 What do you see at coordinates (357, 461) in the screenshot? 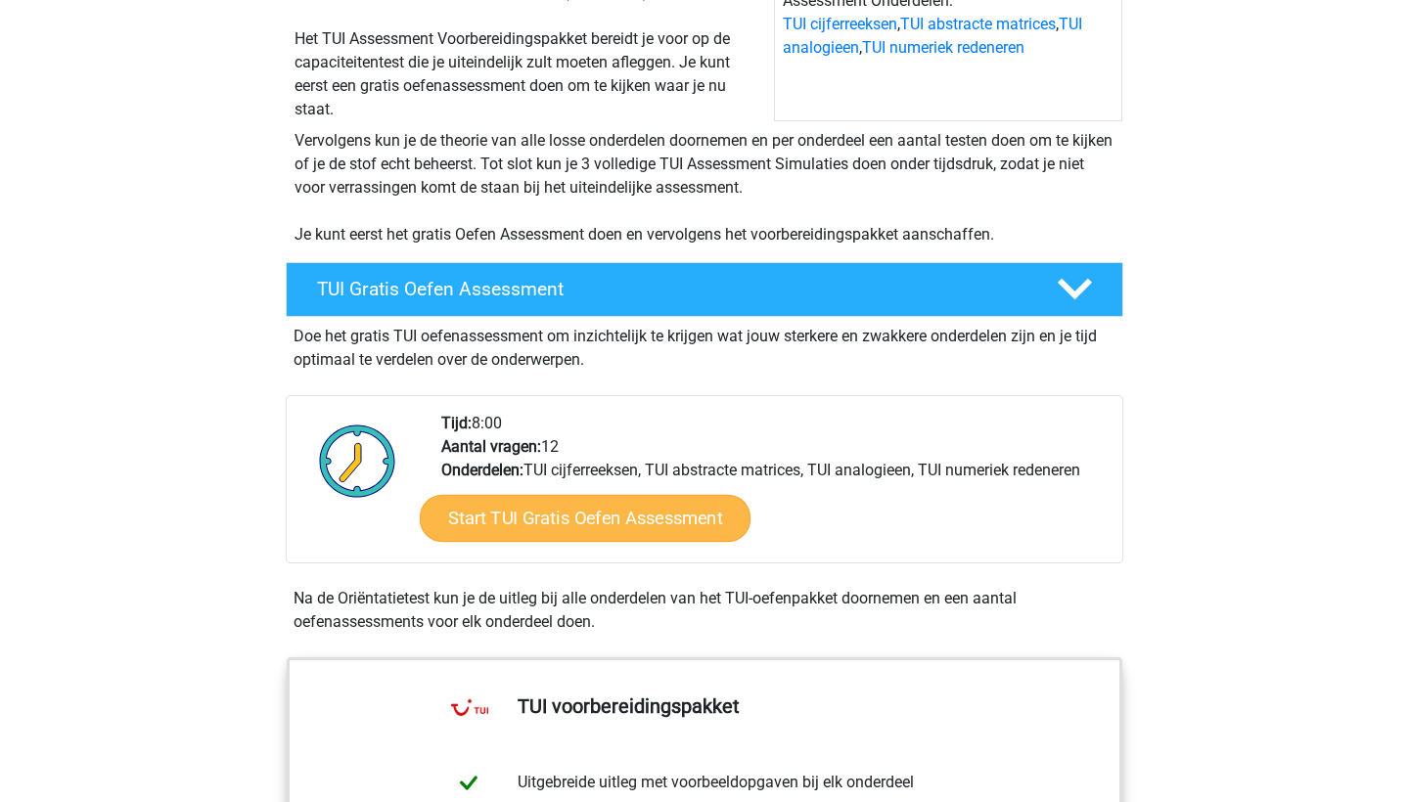
I see `img: Klok` at bounding box center [357, 461].